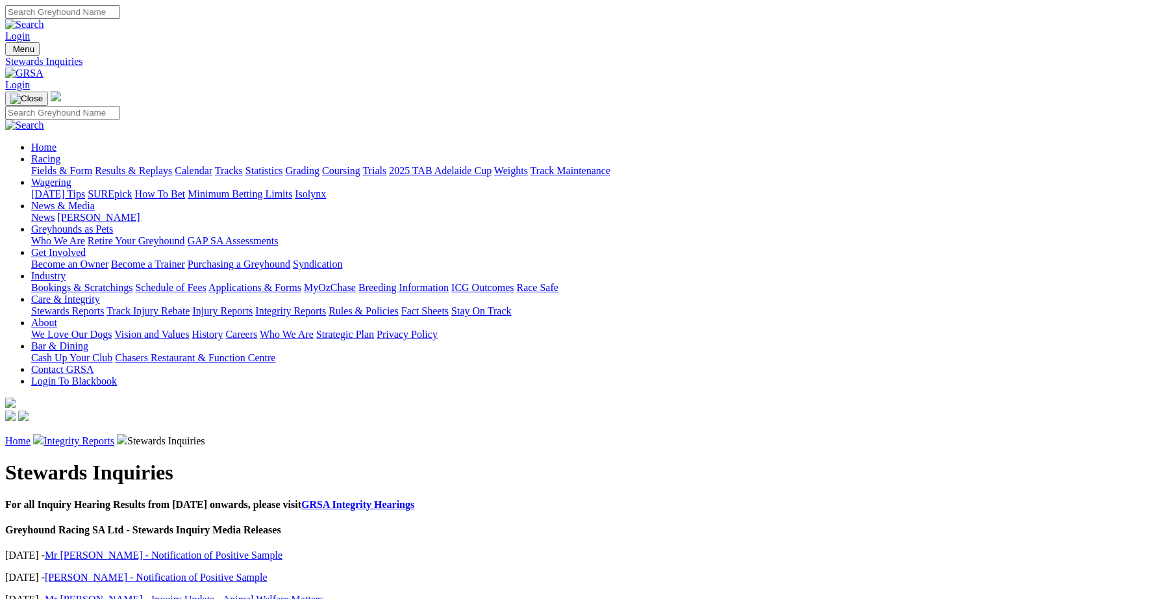 The width and height of the screenshot is (1174, 599). Describe the element at coordinates (303, 170) in the screenshot. I see `a: Grading` at that location.